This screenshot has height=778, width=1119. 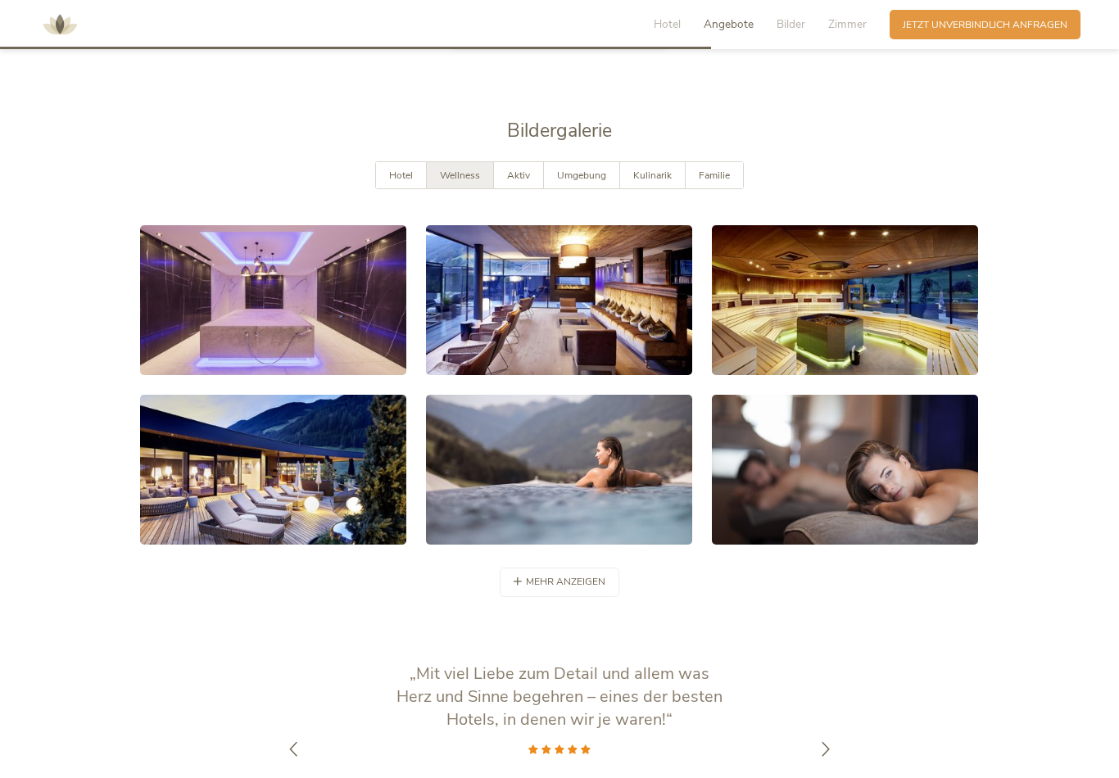 I want to click on span: Jetzt unverbindlich anfragen, so click(x=985, y=25).